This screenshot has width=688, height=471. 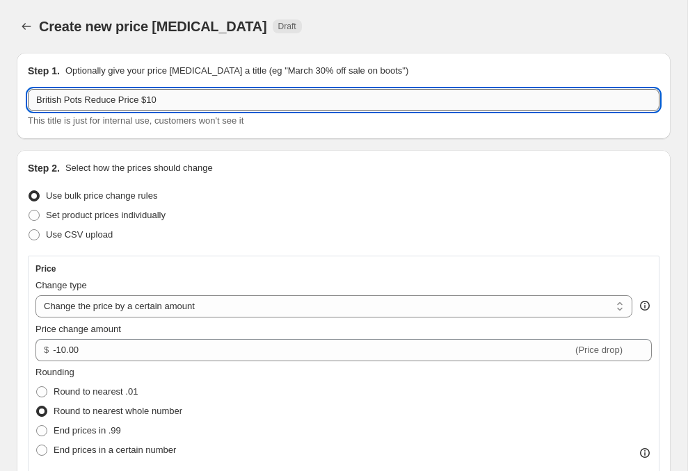 What do you see at coordinates (106, 215) in the screenshot?
I see `span: Set product prices individually` at bounding box center [106, 215].